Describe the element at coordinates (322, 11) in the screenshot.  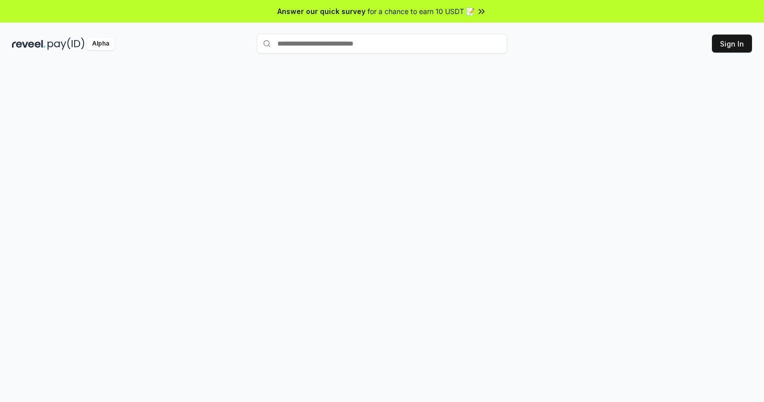
I see `span: Answer our quick survey` at that location.